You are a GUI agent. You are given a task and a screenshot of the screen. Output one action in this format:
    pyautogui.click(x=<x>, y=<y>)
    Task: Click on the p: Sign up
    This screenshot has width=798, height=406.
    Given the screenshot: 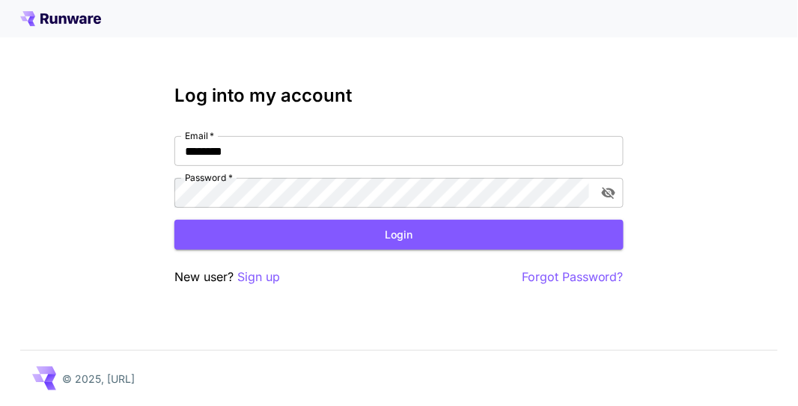 What is the action you would take?
    pyautogui.click(x=258, y=277)
    